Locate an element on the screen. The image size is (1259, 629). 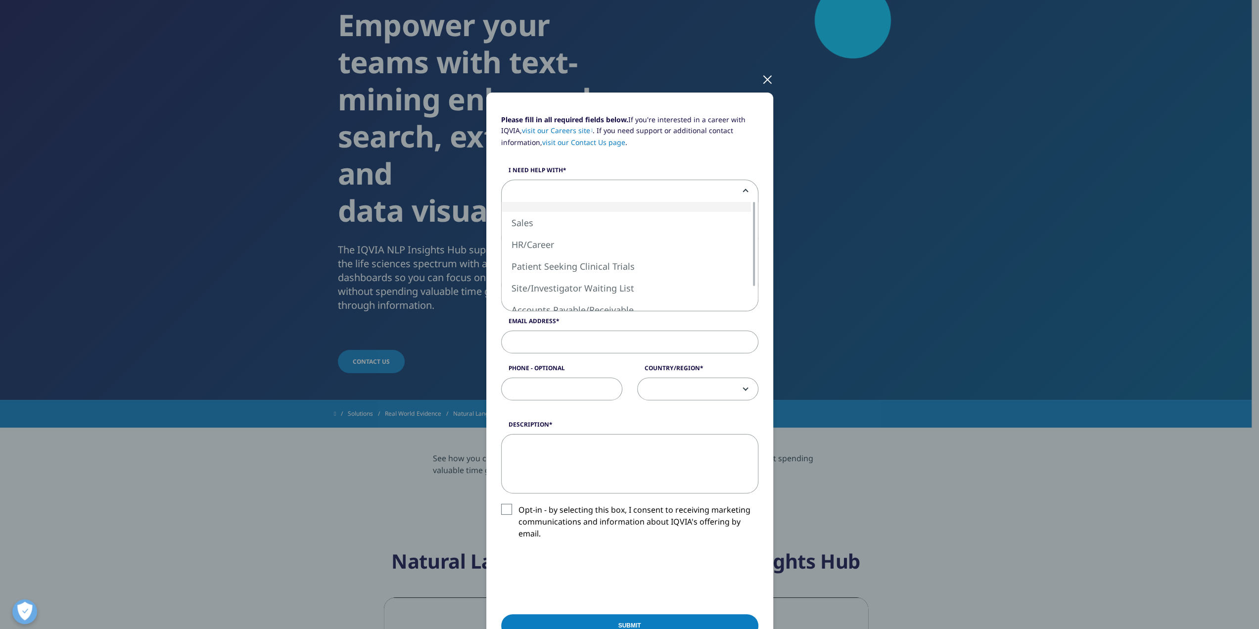
li: Sales is located at coordinates (626, 223).